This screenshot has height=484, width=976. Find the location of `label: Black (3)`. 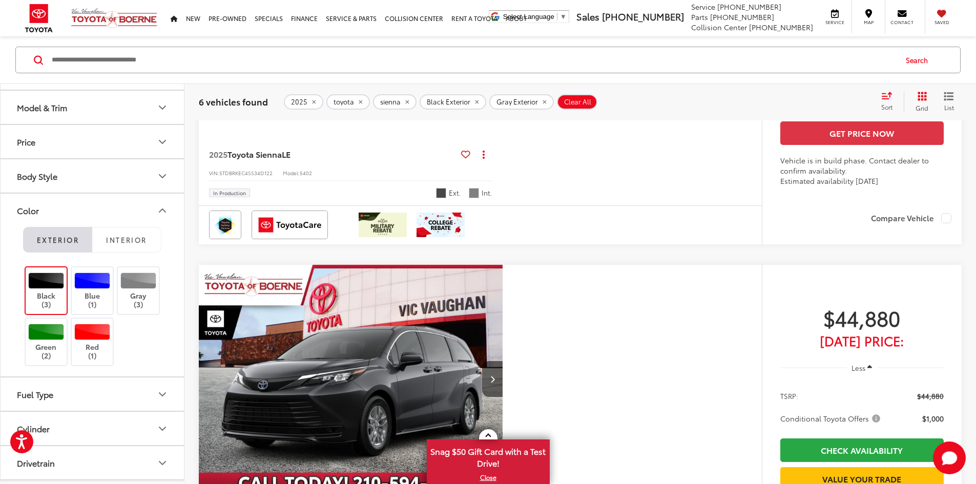

label: Black (3) is located at coordinates (46, 290).